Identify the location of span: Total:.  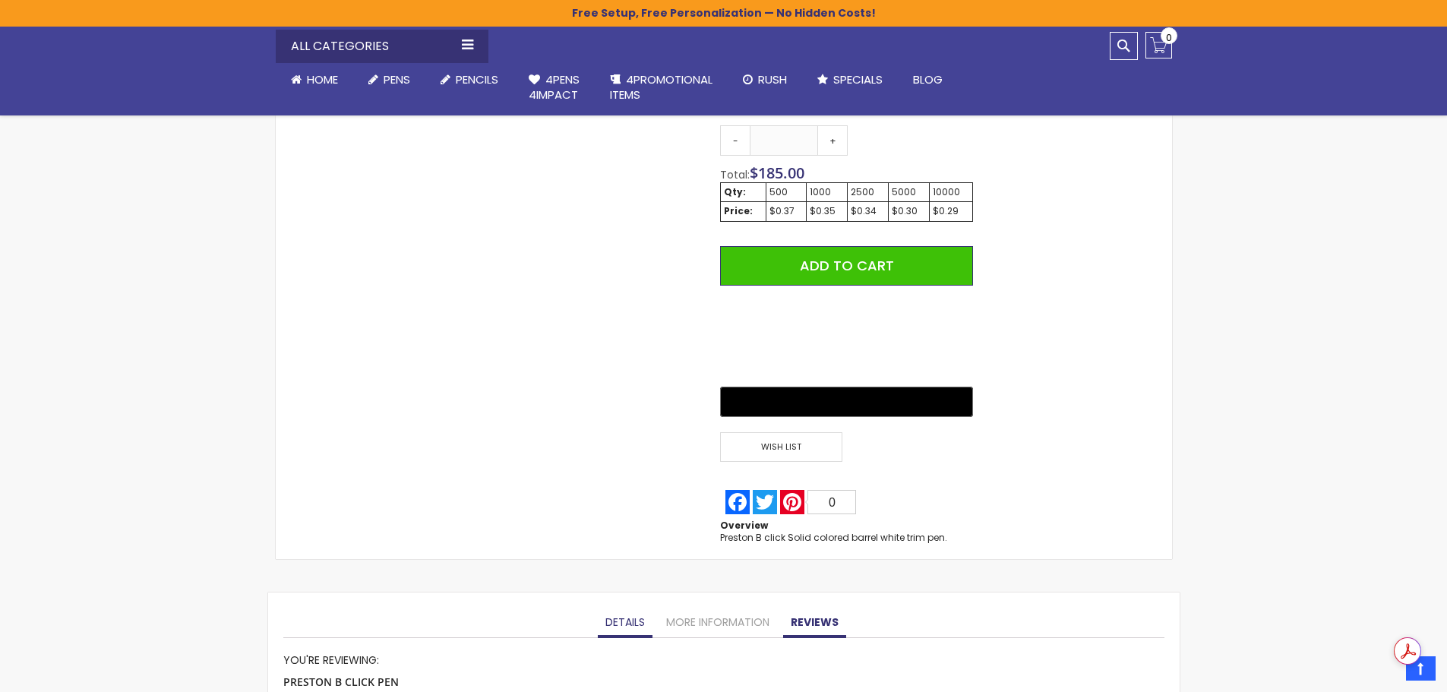
(735, 175).